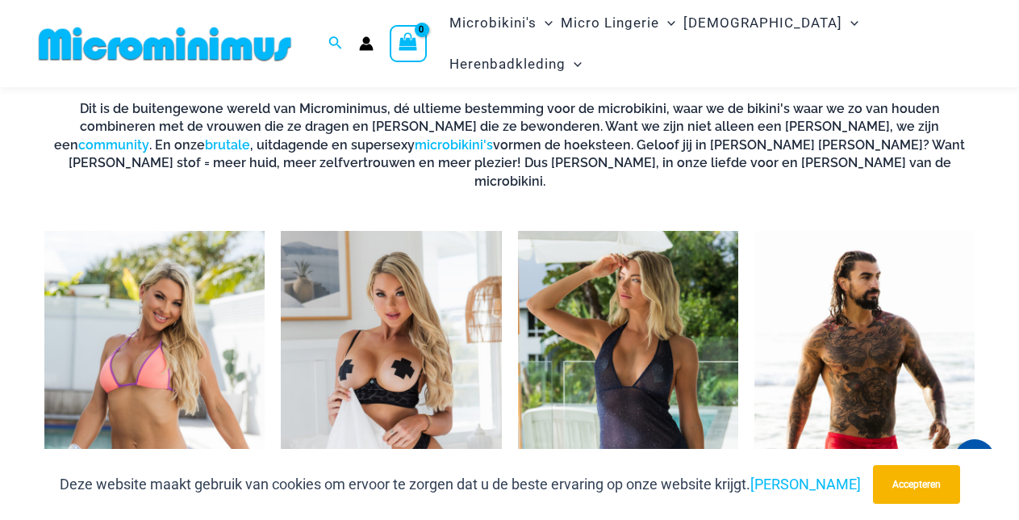 The width and height of the screenshot is (1019, 520). I want to click on a: Microbikini'sMenu wisselenMenu wisselen, so click(501, 23).